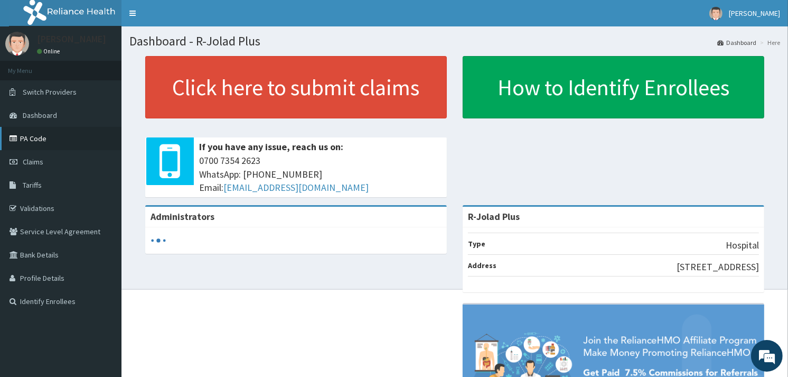 The image size is (788, 377). I want to click on a: Dashboard, so click(737, 42).